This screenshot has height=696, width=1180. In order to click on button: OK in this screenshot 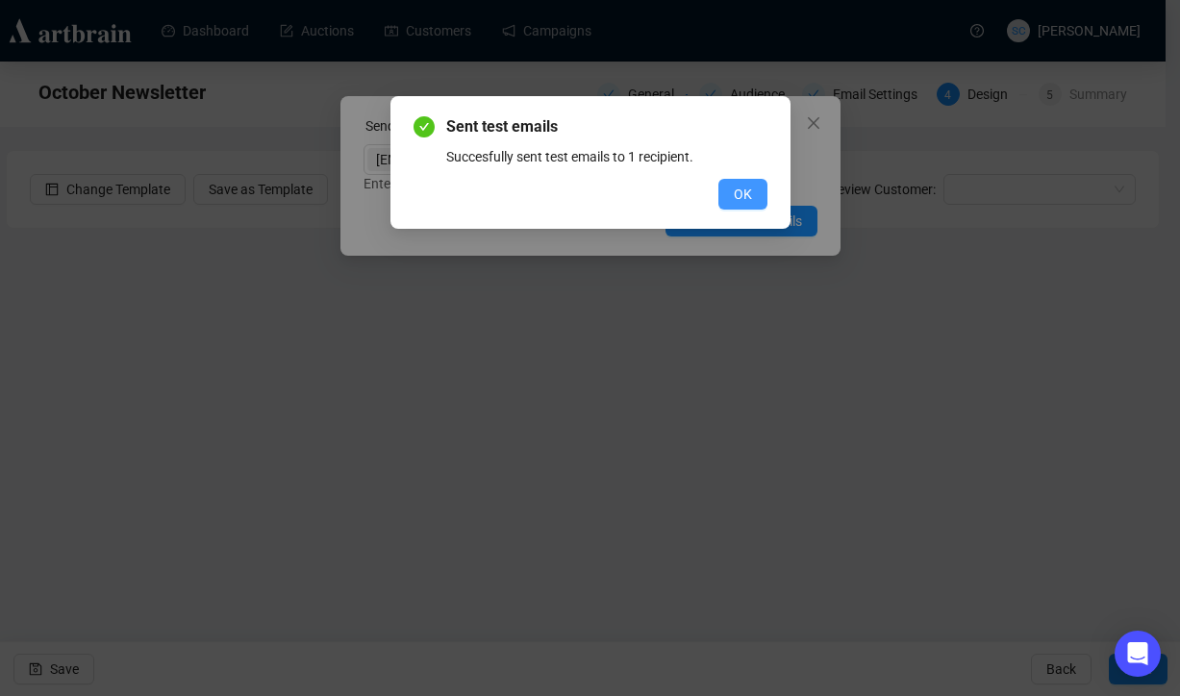, I will do `click(743, 194)`.